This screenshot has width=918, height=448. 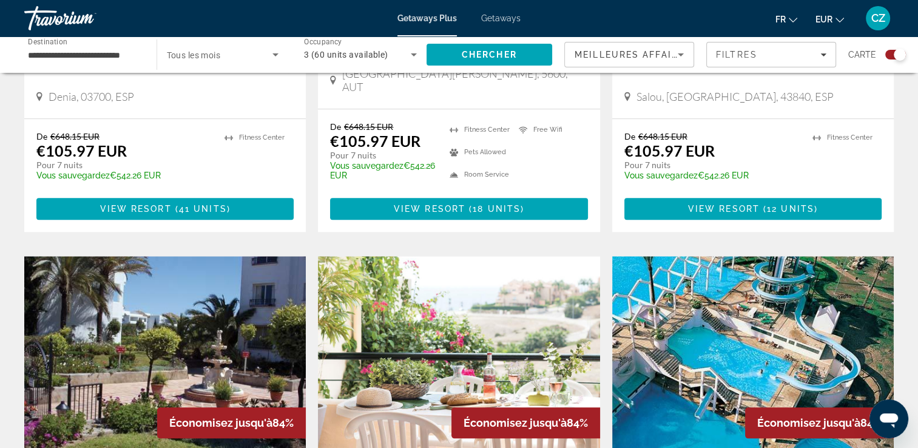 What do you see at coordinates (501, 18) in the screenshot?
I see `span: Getaways` at bounding box center [501, 18].